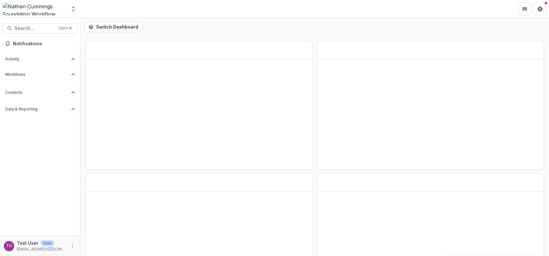 This screenshot has height=256, width=549. I want to click on div: Ctrl + K, so click(65, 28).